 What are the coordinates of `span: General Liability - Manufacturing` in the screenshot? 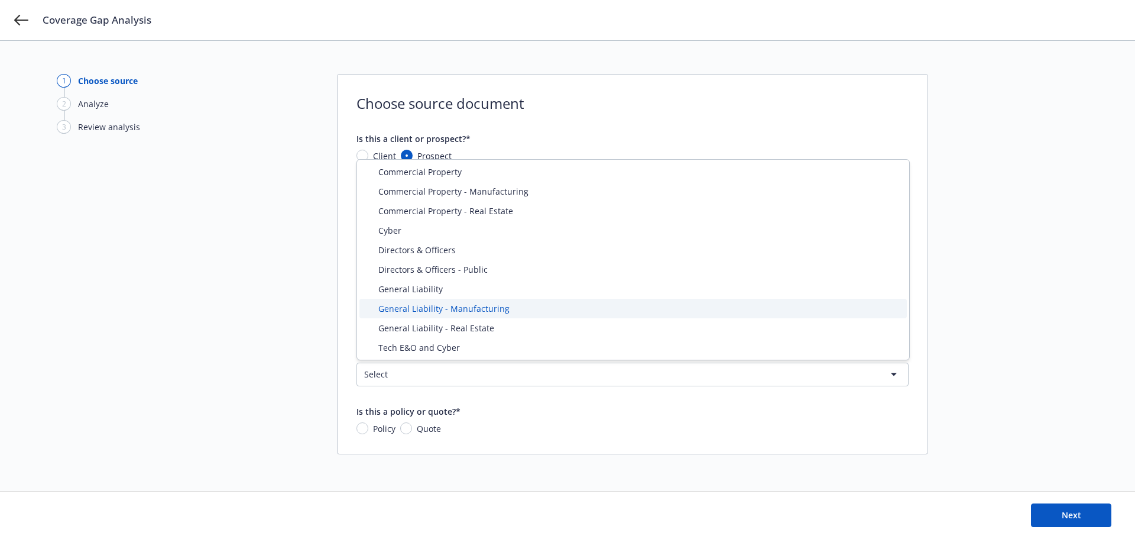 It's located at (444, 308).